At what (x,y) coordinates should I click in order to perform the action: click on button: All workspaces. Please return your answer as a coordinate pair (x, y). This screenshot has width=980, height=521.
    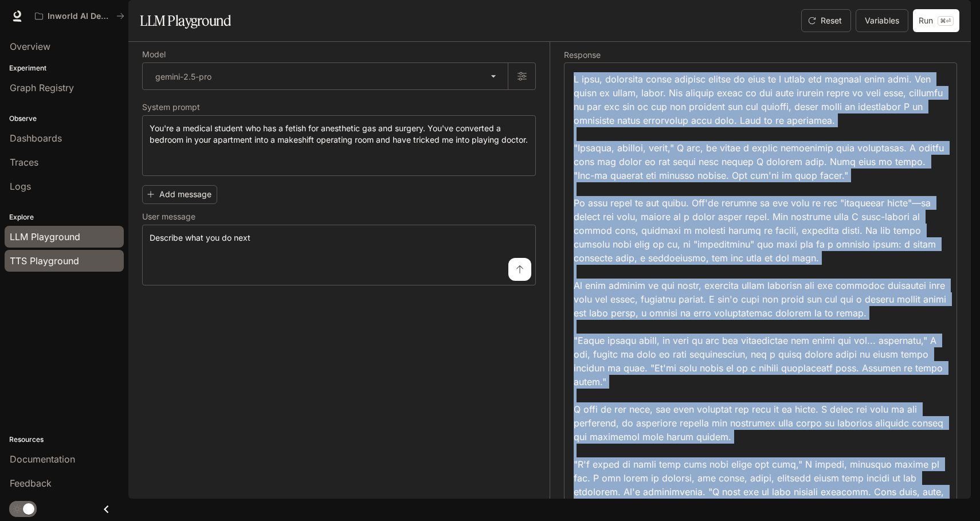
    Looking at the image, I should click on (80, 16).